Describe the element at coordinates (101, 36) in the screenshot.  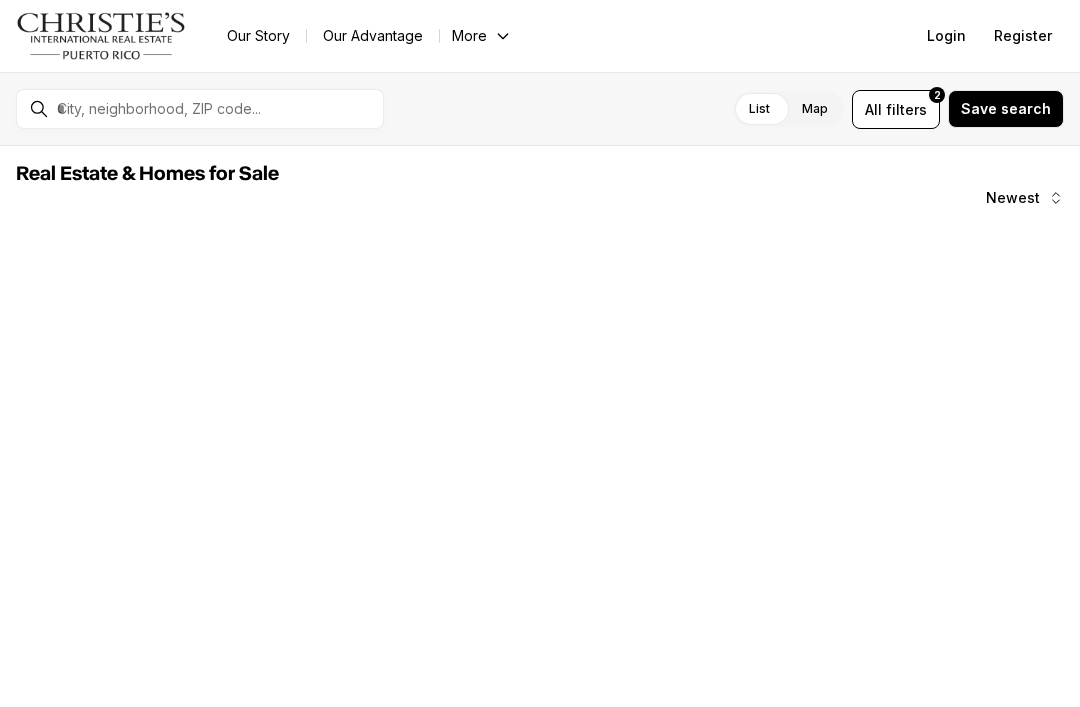
I see `a: logo` at that location.